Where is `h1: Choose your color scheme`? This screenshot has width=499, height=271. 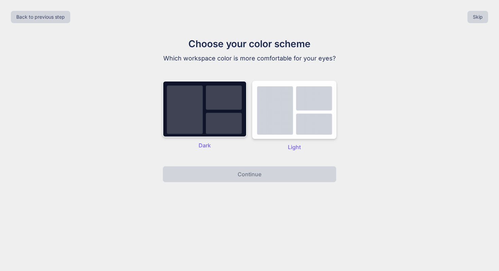
h1: Choose your color scheme is located at coordinates (249, 44).